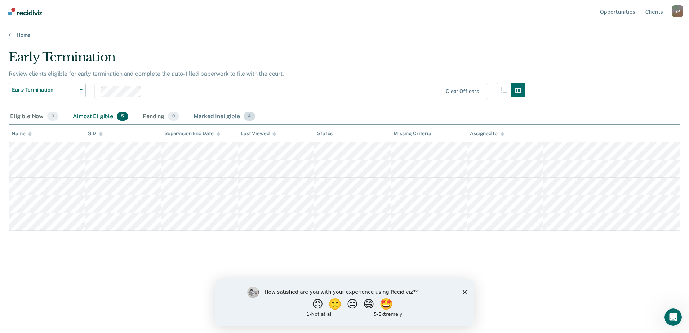 The image size is (689, 333). Describe the element at coordinates (146, 73) in the screenshot. I see `p: Review clients eligible for early termination and complete the auto-filled paperwork to file with...` at that location.